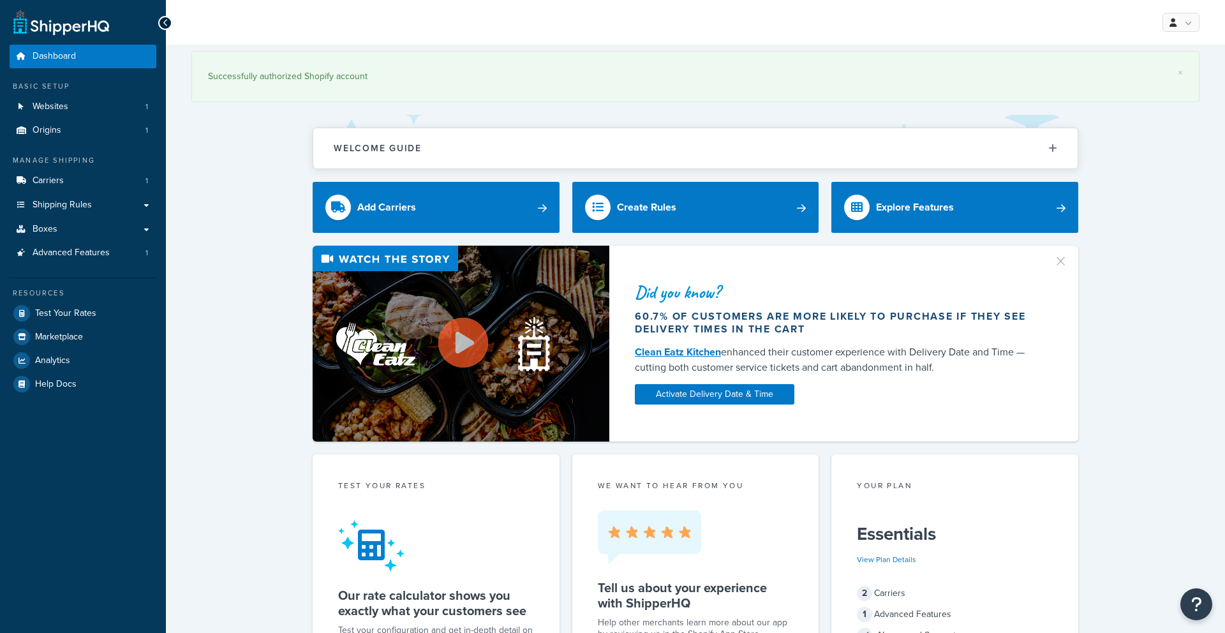 Image resolution: width=1225 pixels, height=633 pixels. Describe the element at coordinates (45, 229) in the screenshot. I see `span: Boxes` at that location.